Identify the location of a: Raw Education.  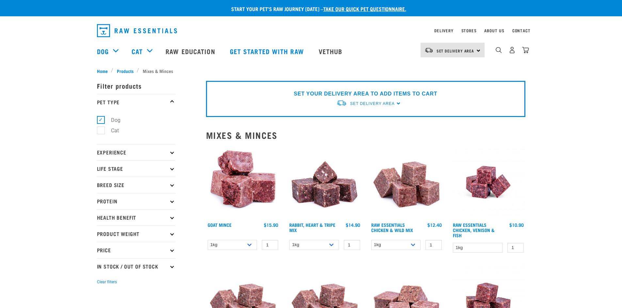
(191, 51).